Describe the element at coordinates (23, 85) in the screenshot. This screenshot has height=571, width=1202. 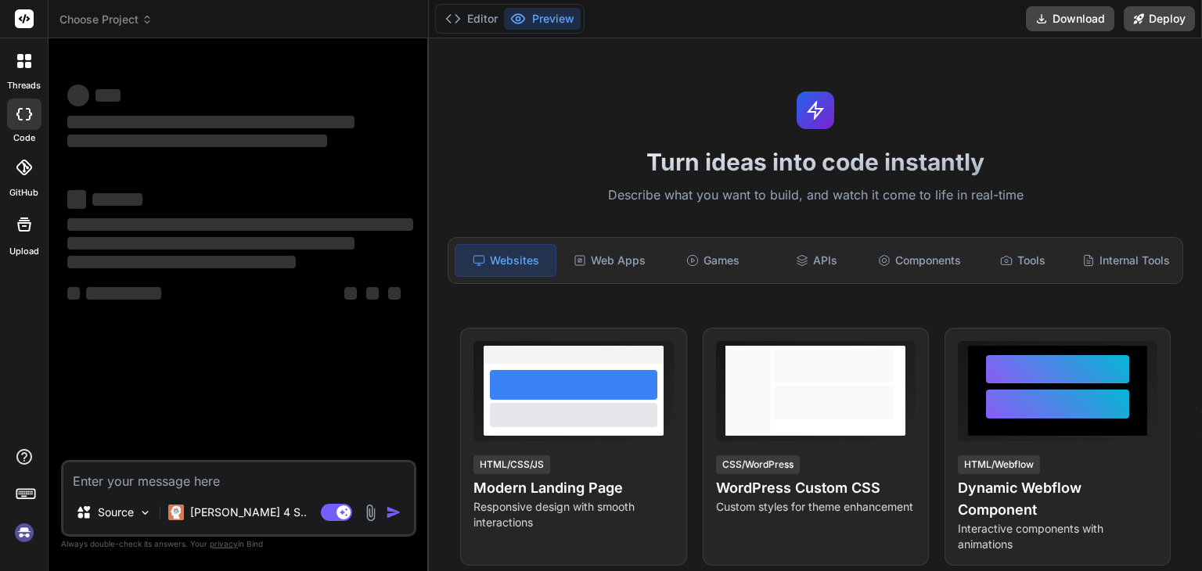
I see `label: threads` at that location.